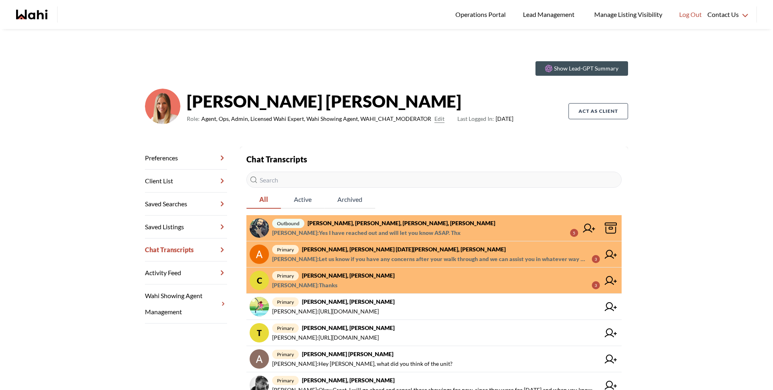 Image resolution: width=773 pixels, height=390 pixels. What do you see at coordinates (690, 14) in the screenshot?
I see `span: Log Out` at bounding box center [690, 14].